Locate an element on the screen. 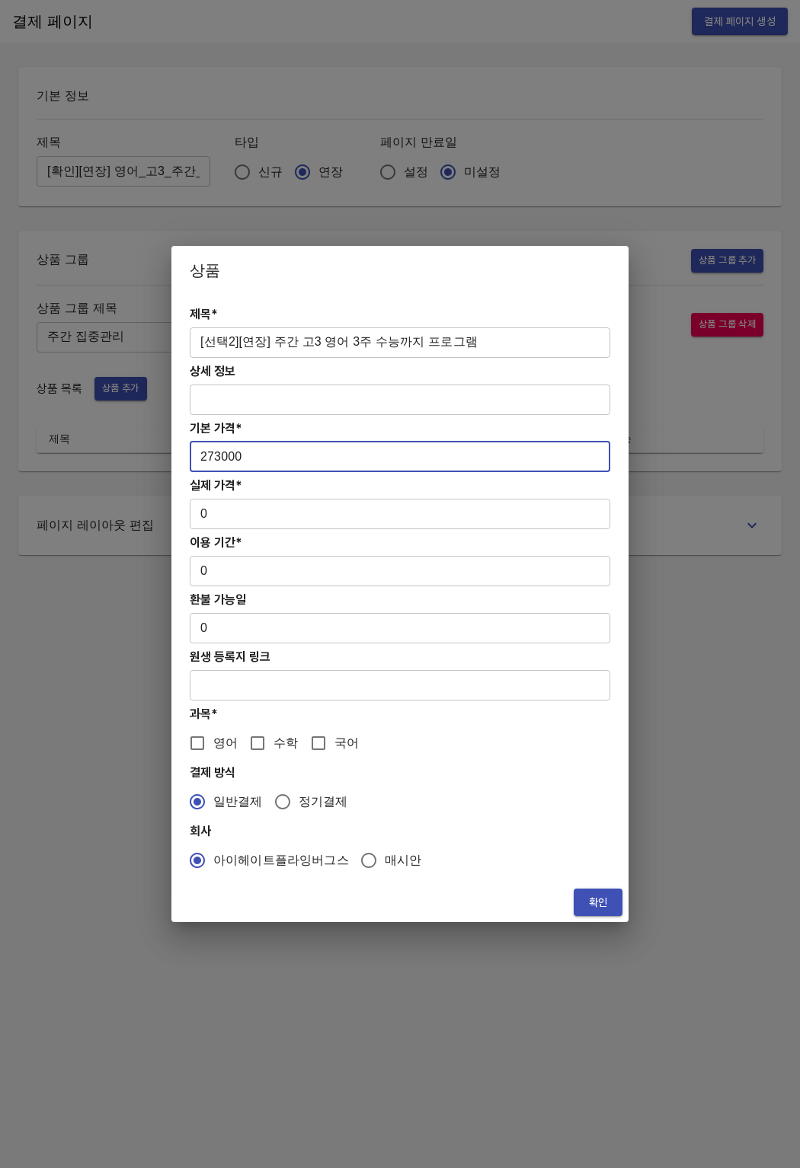 This screenshot has height=1168, width=800. h4: 회사 is located at coordinates (400, 831).